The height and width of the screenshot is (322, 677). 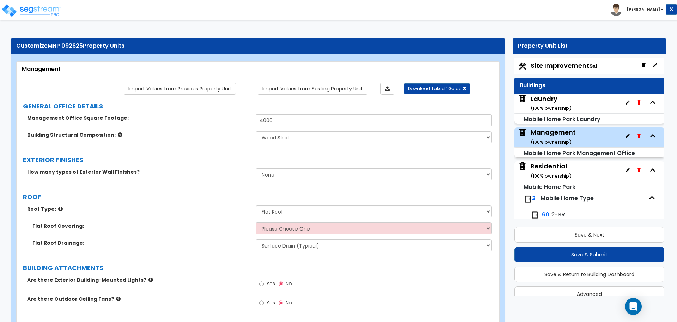 What do you see at coordinates (589, 274) in the screenshot?
I see `button: Save & Return to Building Dashboard` at bounding box center [589, 274].